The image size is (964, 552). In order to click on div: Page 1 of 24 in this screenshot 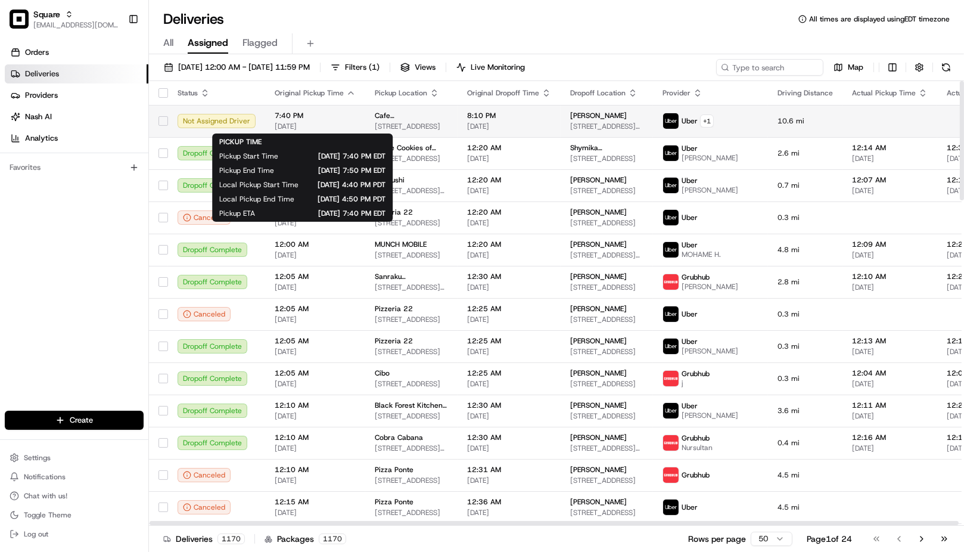, I will do `click(830, 539)`.